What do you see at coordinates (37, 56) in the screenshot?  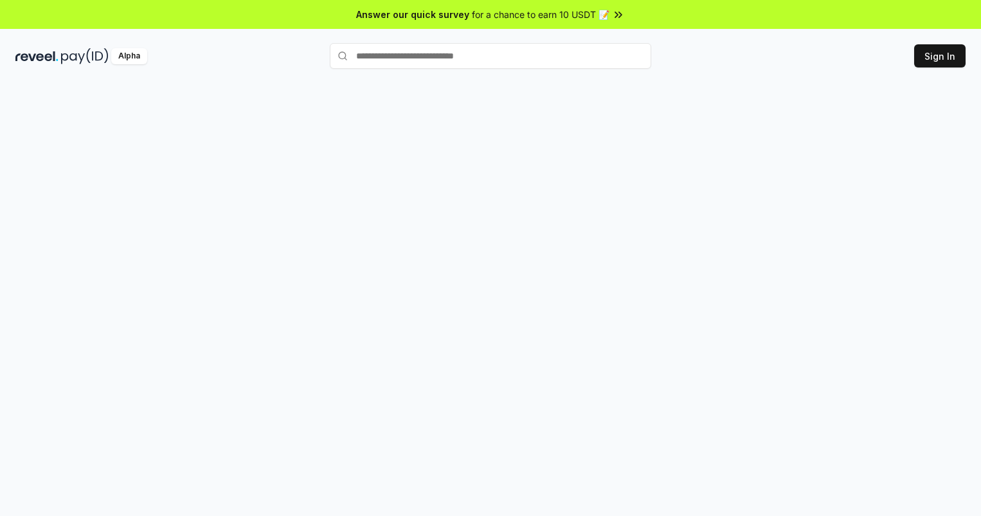 I see `img: reveel_dark` at bounding box center [37, 56].